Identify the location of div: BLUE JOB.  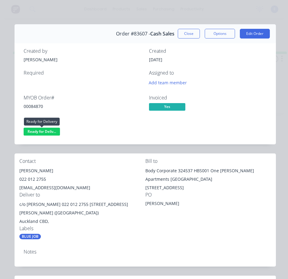
(30, 236).